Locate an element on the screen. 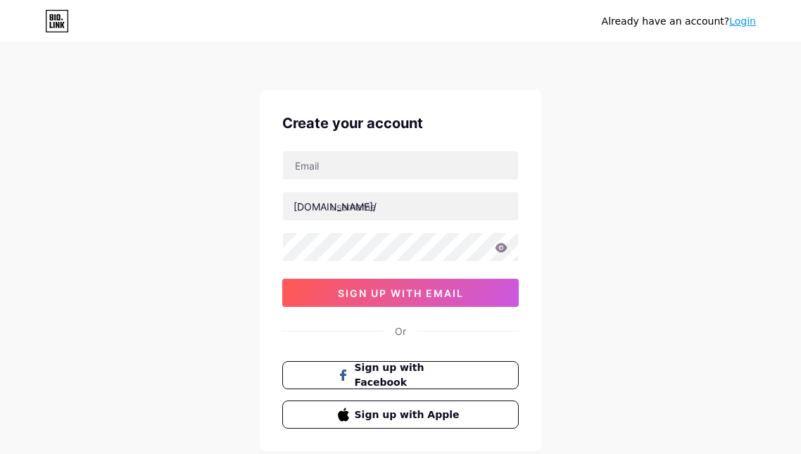 Image resolution: width=801 pixels, height=454 pixels. span: Sign up with Facebook is located at coordinates (409, 375).